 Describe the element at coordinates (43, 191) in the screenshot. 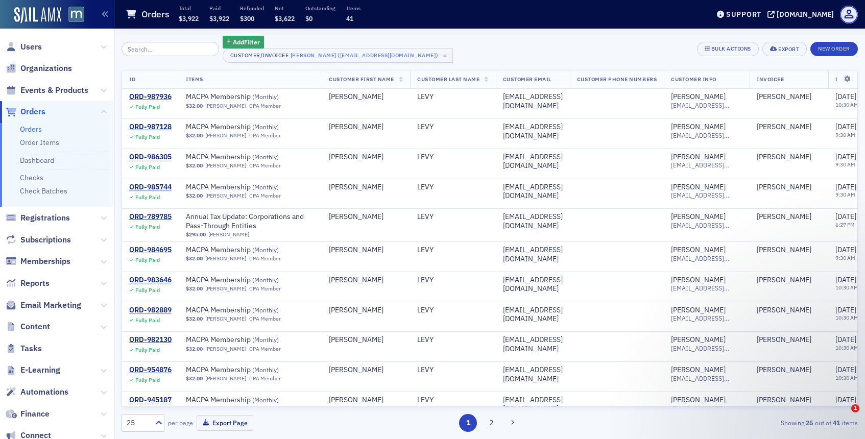

I see `a: Check Batches` at that location.